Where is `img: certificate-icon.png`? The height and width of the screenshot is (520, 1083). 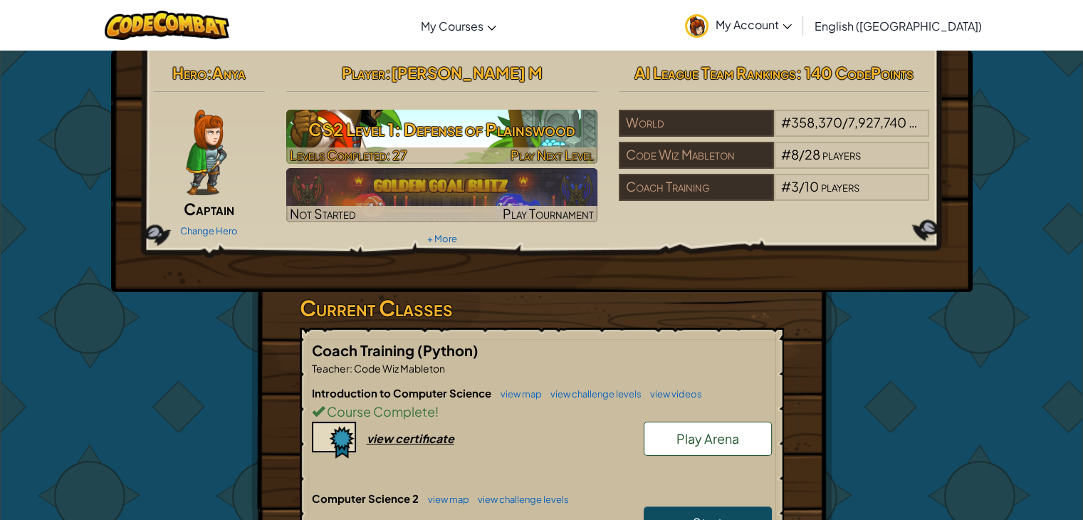 img: certificate-icon.png is located at coordinates (334, 440).